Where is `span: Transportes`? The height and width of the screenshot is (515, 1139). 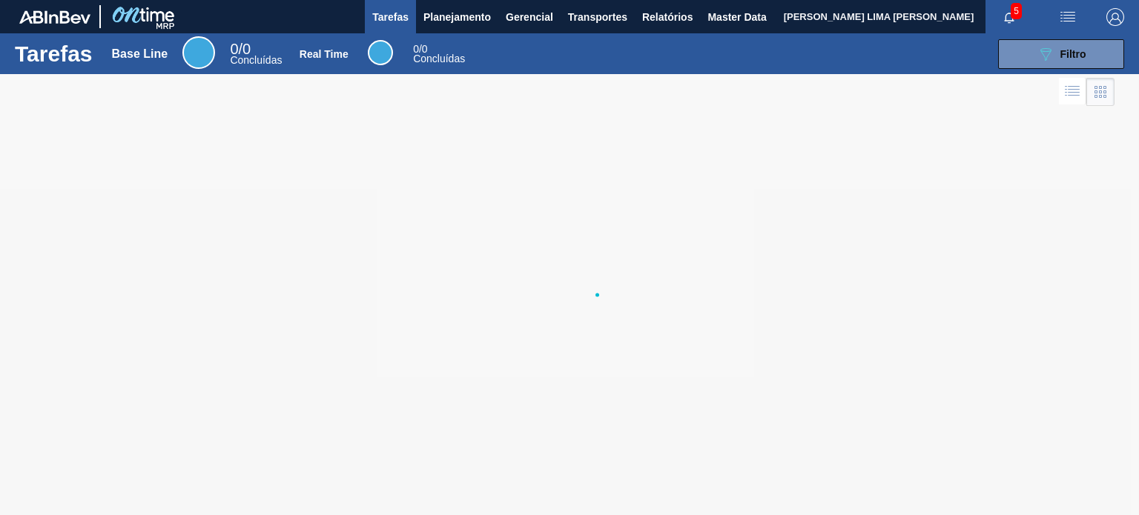
span: Transportes is located at coordinates (598, 17).